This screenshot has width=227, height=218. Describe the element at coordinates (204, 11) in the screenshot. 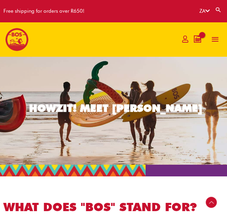

I see `a: ZA` at that location.